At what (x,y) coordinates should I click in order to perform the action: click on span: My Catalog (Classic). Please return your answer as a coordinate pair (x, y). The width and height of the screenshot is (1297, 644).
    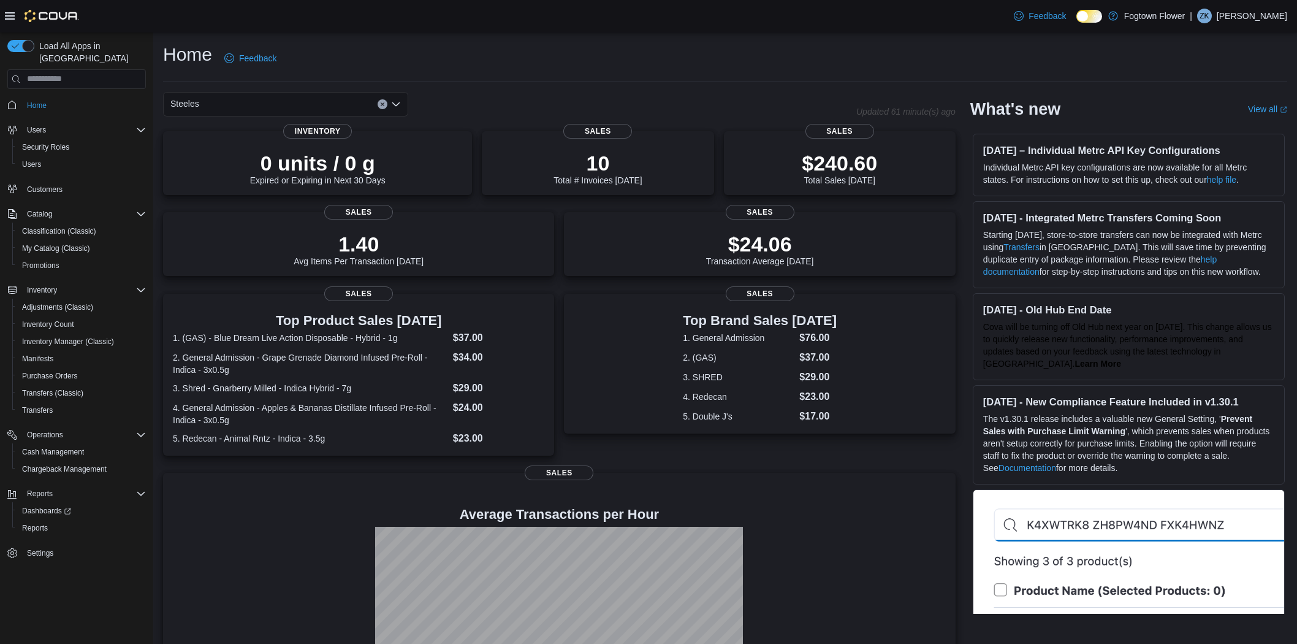
    Looking at the image, I should click on (82, 248).